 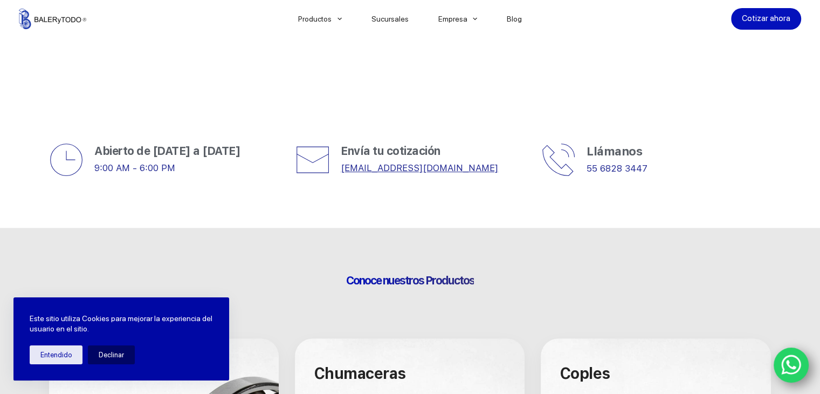 What do you see at coordinates (617, 168) in the screenshot?
I see `a: 55 6828 3447` at bounding box center [617, 168].